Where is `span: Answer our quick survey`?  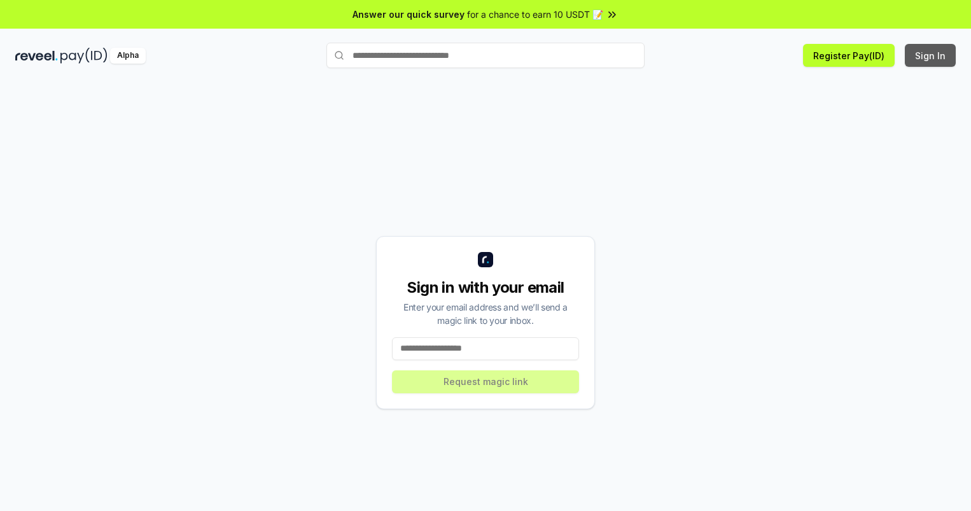
span: Answer our quick survey is located at coordinates (409, 14).